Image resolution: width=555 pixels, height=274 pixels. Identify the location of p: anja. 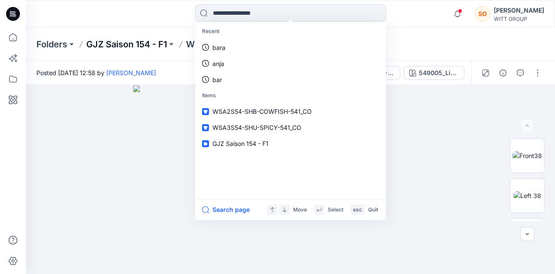
(218, 63).